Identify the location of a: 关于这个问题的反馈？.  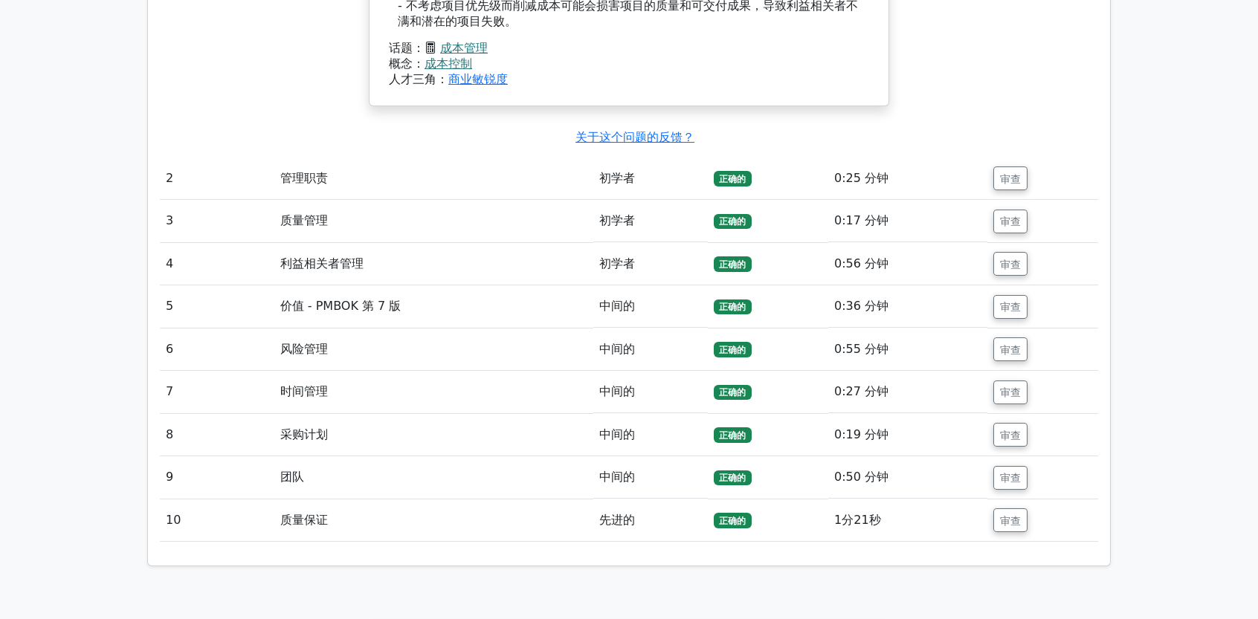
(635, 137).